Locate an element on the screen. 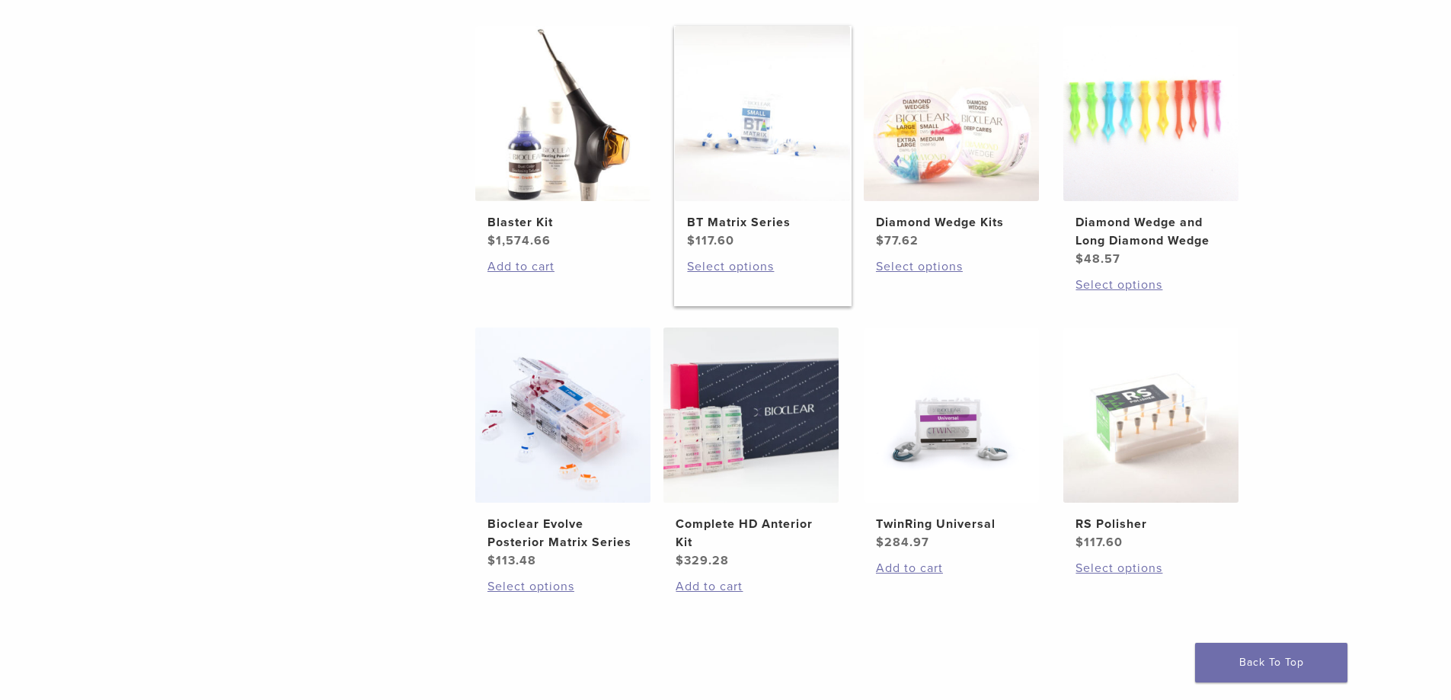 The height and width of the screenshot is (700, 1451). a: BT Matrix SeriesBT Matrix Series $117.60 is located at coordinates (762, 138).